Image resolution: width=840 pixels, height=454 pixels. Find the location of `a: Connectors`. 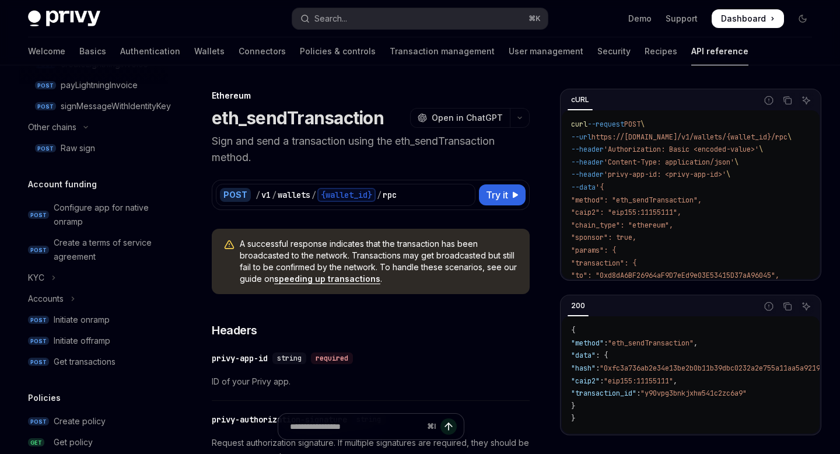

a: Connectors is located at coordinates (262, 51).